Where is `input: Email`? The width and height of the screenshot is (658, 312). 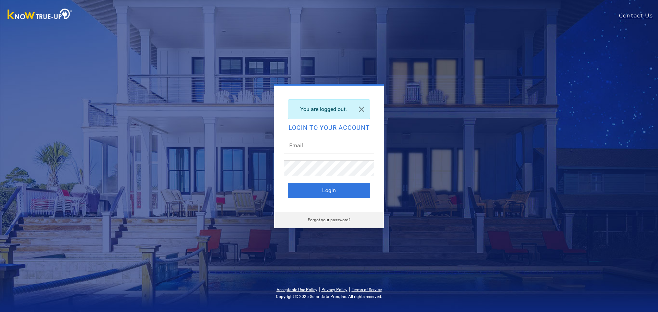 input: Email is located at coordinates (329, 146).